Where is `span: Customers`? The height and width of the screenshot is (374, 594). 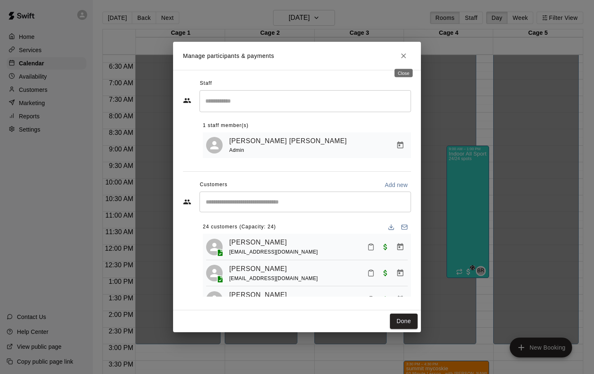 span: Customers is located at coordinates (214, 185).